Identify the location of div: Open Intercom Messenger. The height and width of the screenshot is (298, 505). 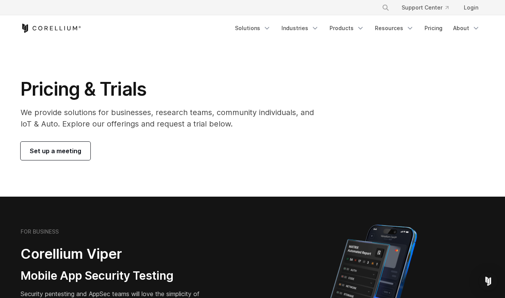
(488, 282).